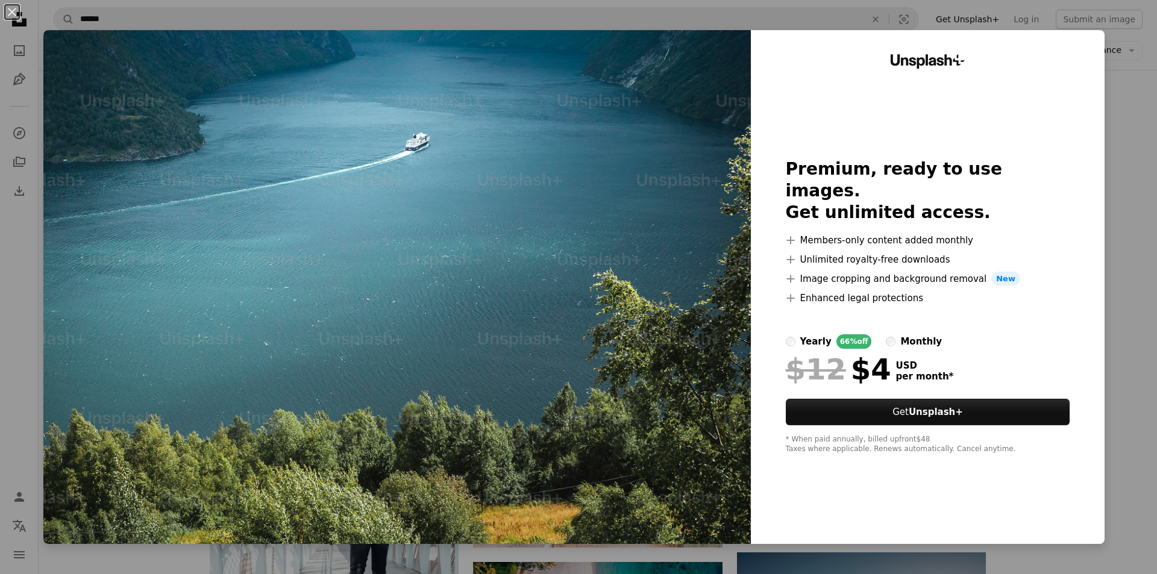 The width and height of the screenshot is (1157, 574). I want to click on h2: Premium, ready to use images. Get unlimited access., so click(928, 191).